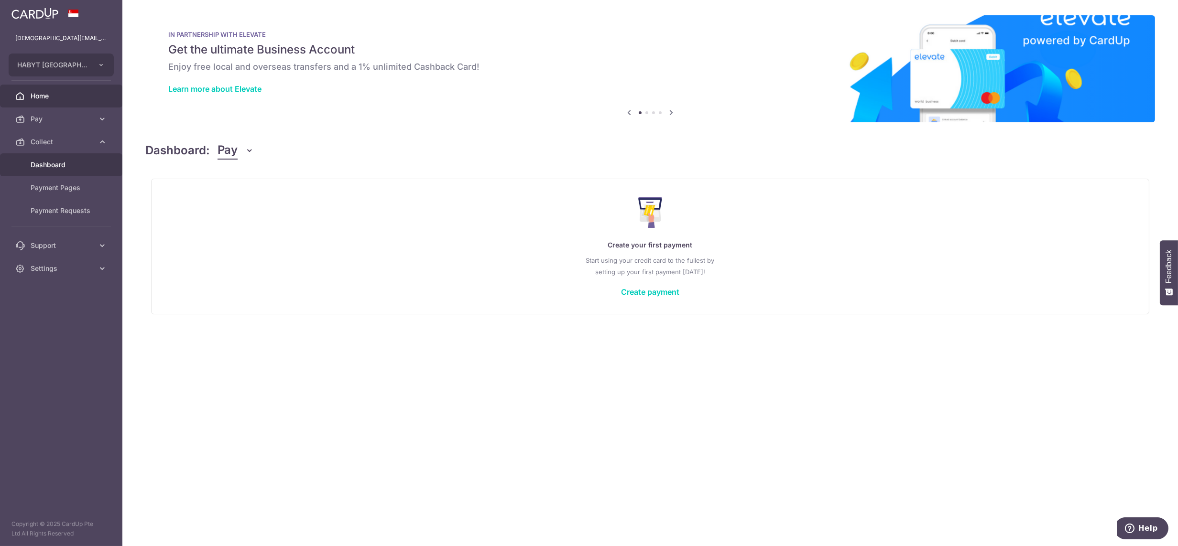 This screenshot has width=1178, height=546. What do you see at coordinates (62, 269) in the screenshot?
I see `span: Settings` at bounding box center [62, 269].